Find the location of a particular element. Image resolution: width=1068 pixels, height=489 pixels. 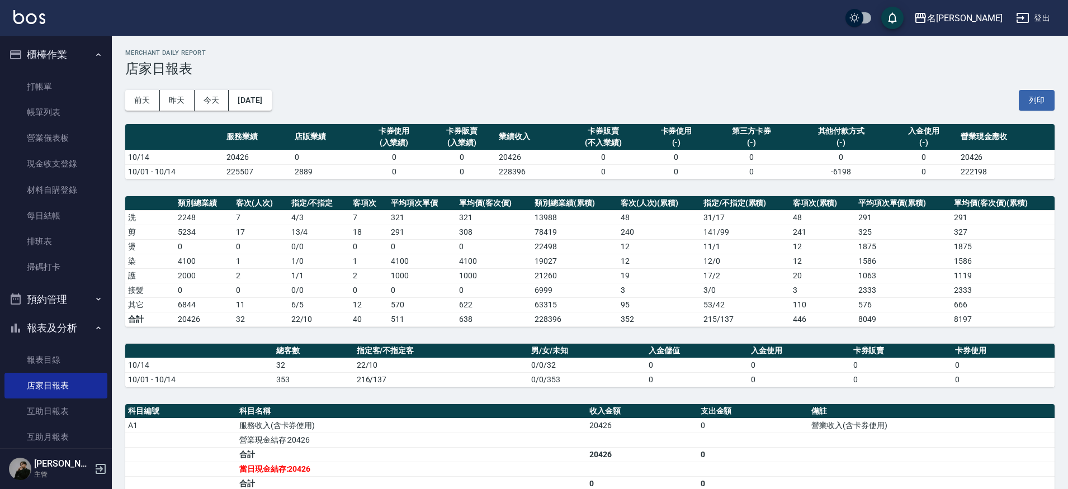

img: Person is located at coordinates (20, 469).